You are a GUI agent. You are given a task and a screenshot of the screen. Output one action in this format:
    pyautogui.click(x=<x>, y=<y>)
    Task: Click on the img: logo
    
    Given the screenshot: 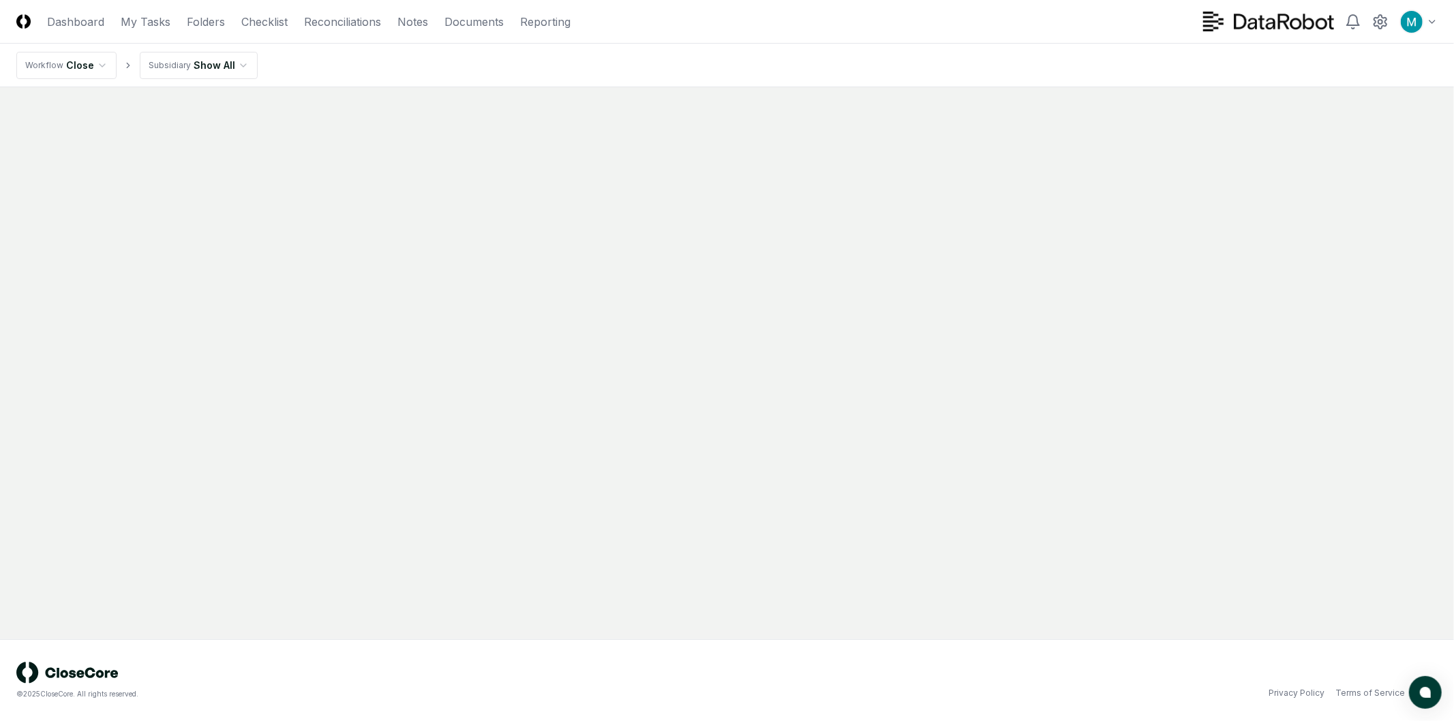 What is the action you would take?
    pyautogui.click(x=67, y=673)
    